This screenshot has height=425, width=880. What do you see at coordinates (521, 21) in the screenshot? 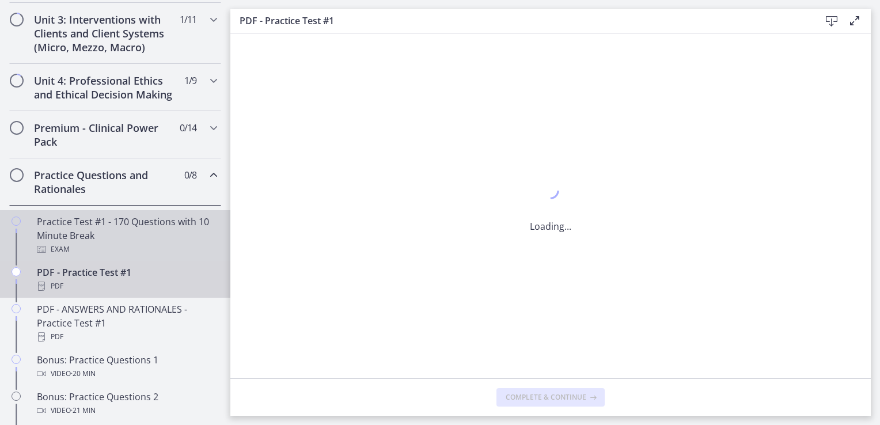
I see `h3: PDF - Practice Test #1` at bounding box center [521, 21].